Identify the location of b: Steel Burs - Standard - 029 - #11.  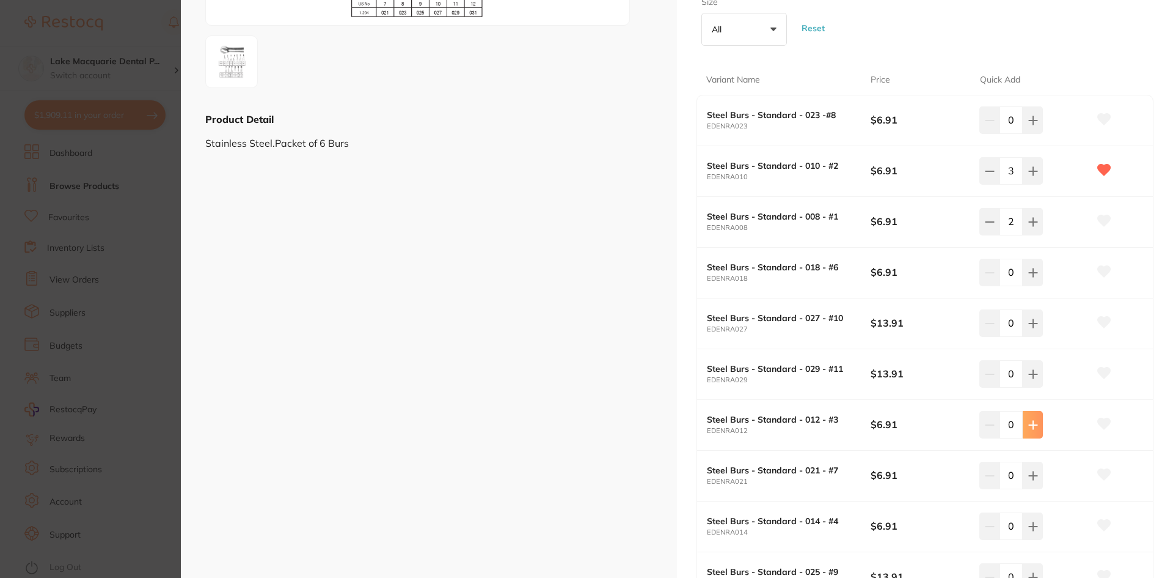
(780, 369).